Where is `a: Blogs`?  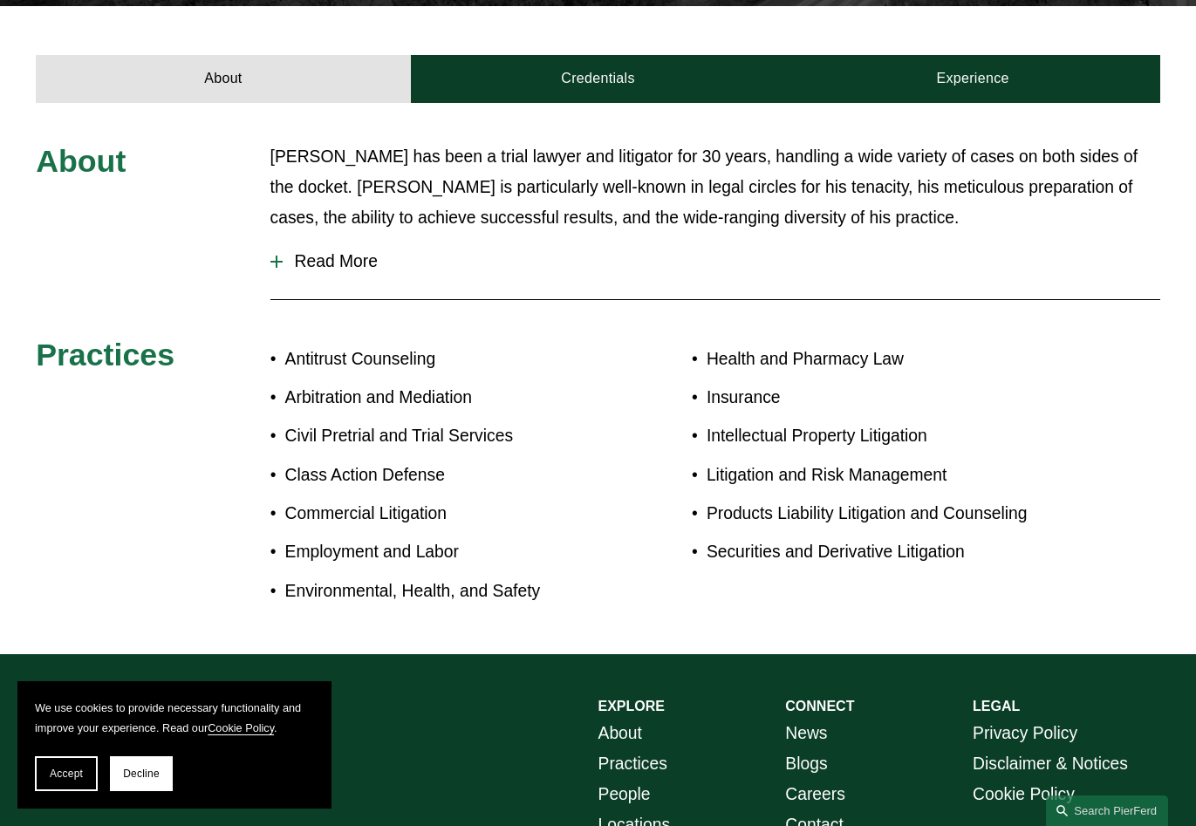
a: Blogs is located at coordinates (806, 764).